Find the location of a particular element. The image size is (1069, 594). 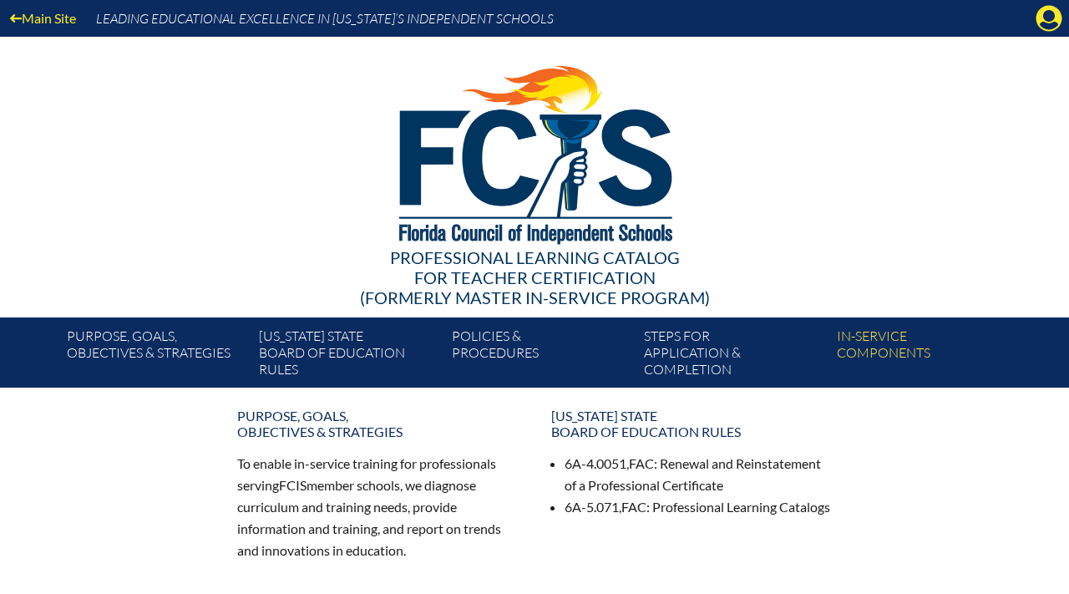

svg: Manage account is located at coordinates (1049, 18).